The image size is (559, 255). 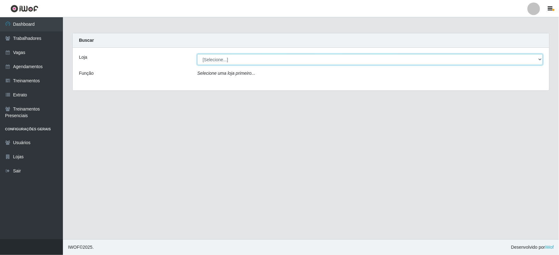 What do you see at coordinates (24, 8) in the screenshot?
I see `img: CoreUI Logo` at bounding box center [24, 8].